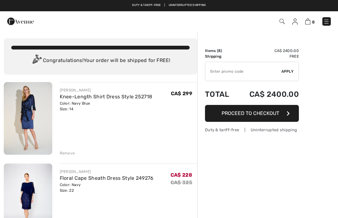 This screenshot has height=218, width=338. Describe the element at coordinates (181, 93) in the screenshot. I see `span: CA$ 299` at that location.